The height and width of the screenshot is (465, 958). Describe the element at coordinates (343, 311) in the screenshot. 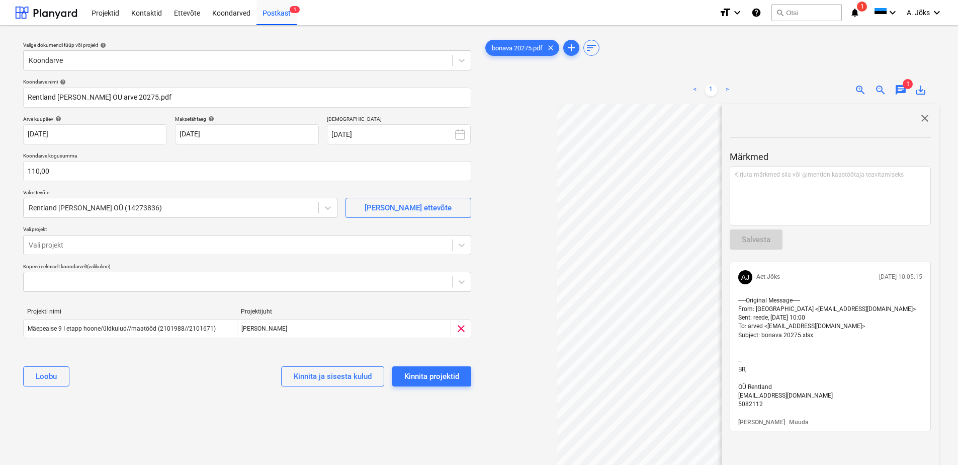

I see `div: Projektijuht` at that location.